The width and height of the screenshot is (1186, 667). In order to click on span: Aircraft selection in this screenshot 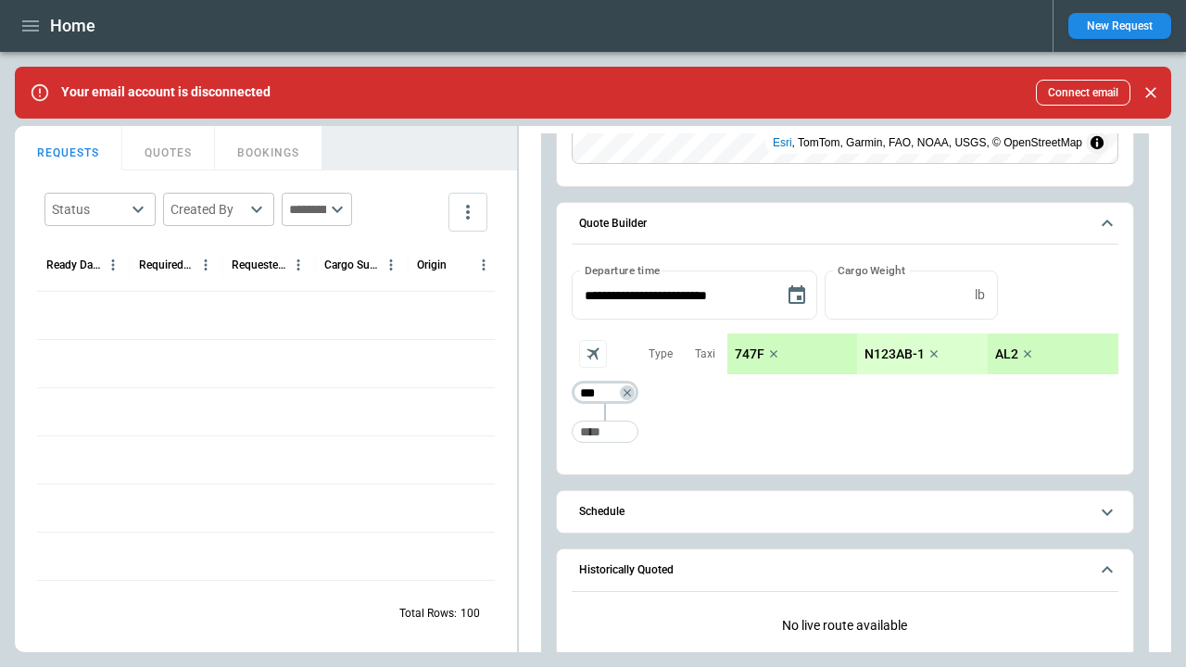, I will do `click(593, 354)`.